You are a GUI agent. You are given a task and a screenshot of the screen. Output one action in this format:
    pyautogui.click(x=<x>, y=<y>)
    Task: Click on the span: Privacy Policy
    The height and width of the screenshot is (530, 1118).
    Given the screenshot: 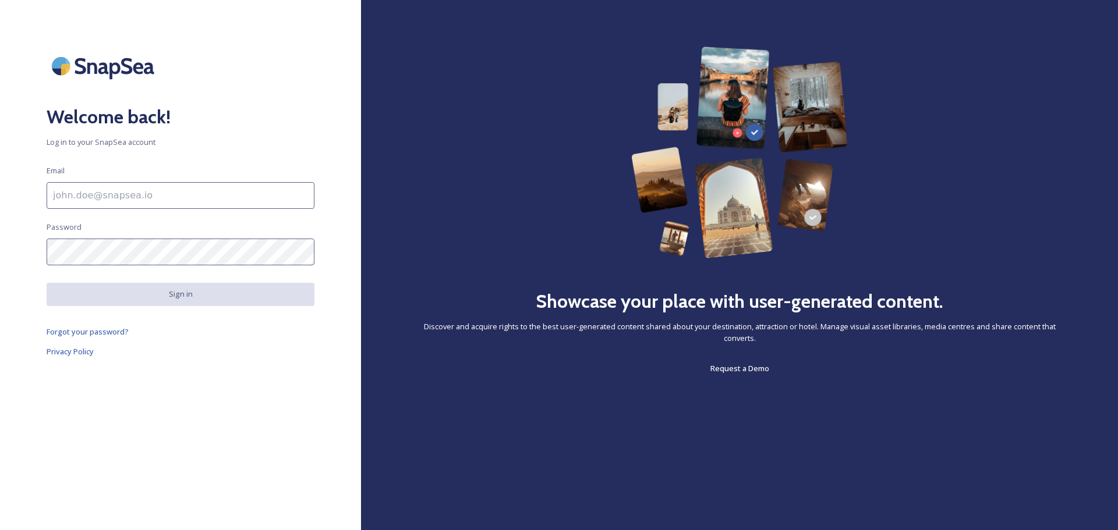 What is the action you would take?
    pyautogui.click(x=70, y=352)
    